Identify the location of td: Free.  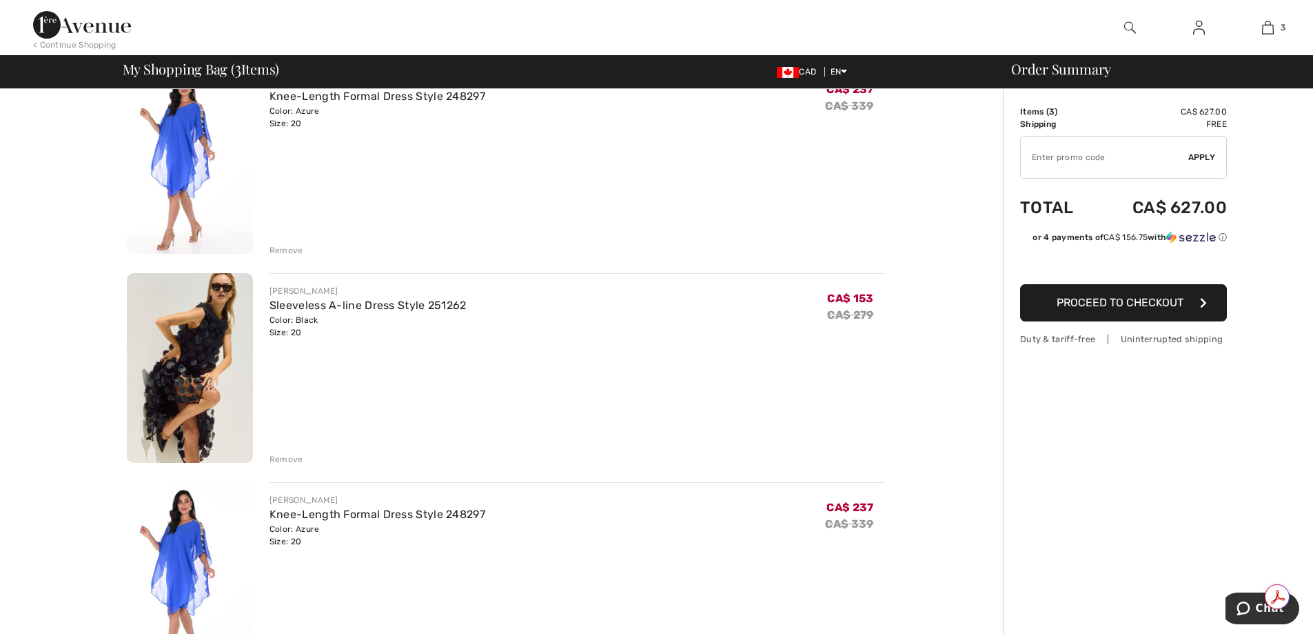
(1161, 124).